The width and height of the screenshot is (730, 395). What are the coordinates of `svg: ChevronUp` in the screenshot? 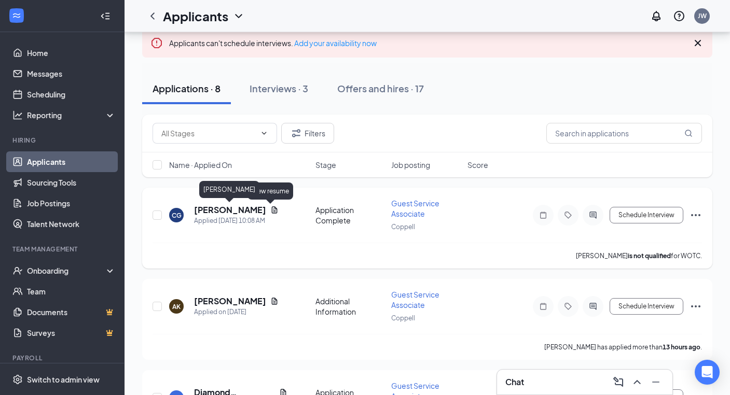 It's located at (637, 382).